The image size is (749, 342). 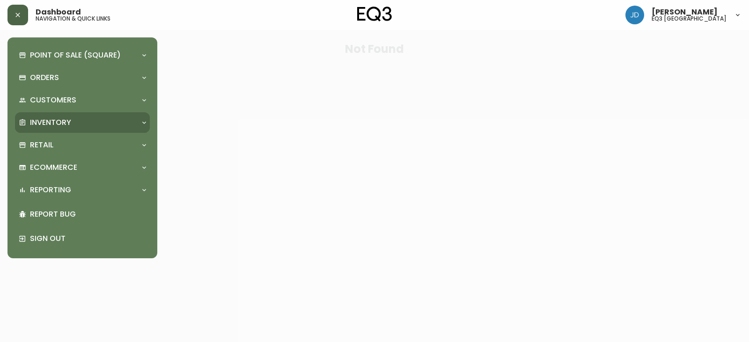 What do you see at coordinates (82, 145) in the screenshot?
I see `div: Retail` at bounding box center [82, 145].